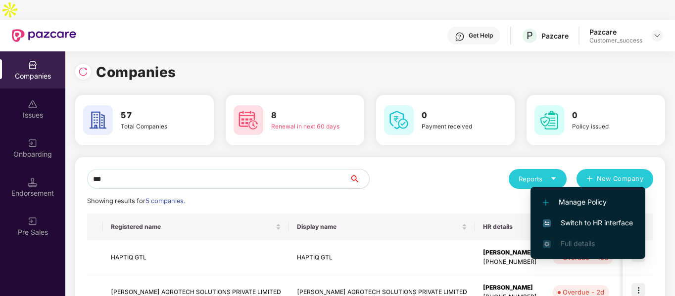 This screenshot has width=675, height=296. Describe the element at coordinates (44, 36) in the screenshot. I see `img: New Pazcare Logo` at that location.